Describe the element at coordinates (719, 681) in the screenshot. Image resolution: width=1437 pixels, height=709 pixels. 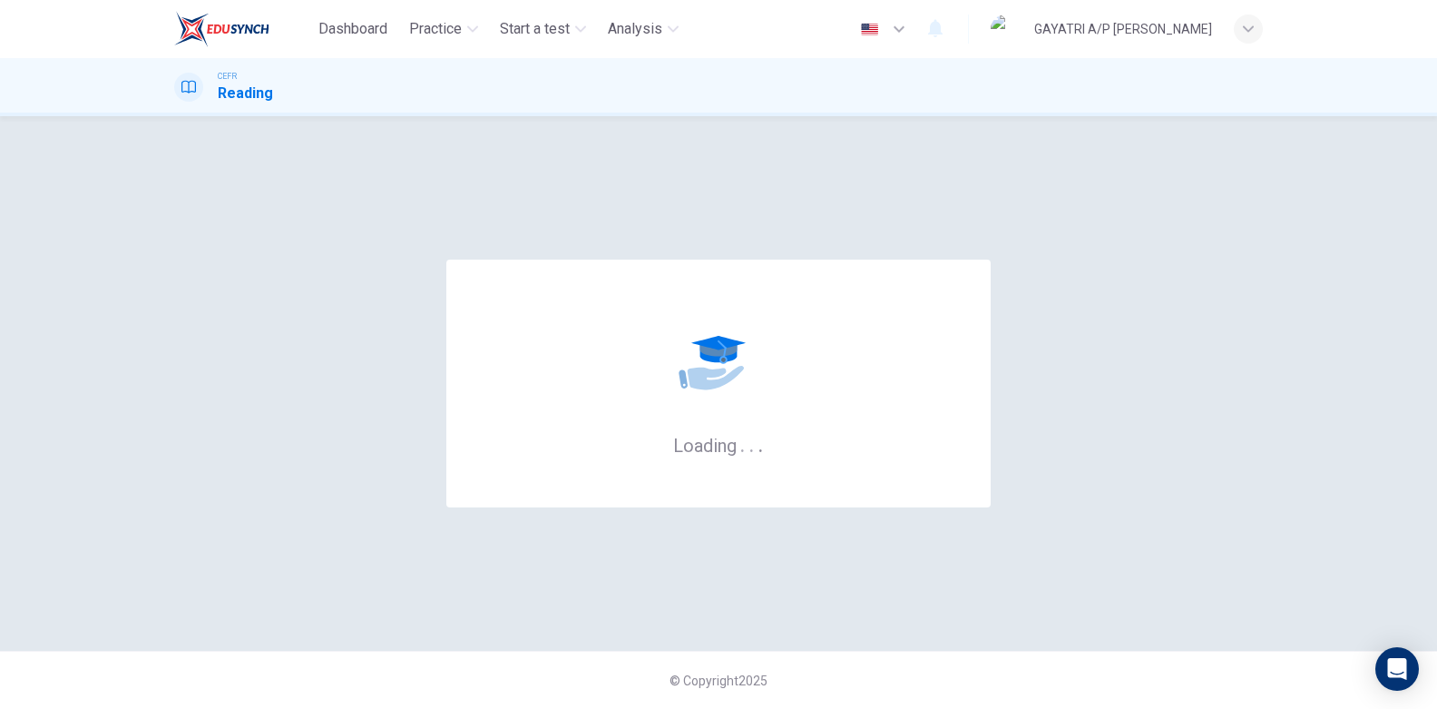
I see `span: © Copyright 2025` at that location.